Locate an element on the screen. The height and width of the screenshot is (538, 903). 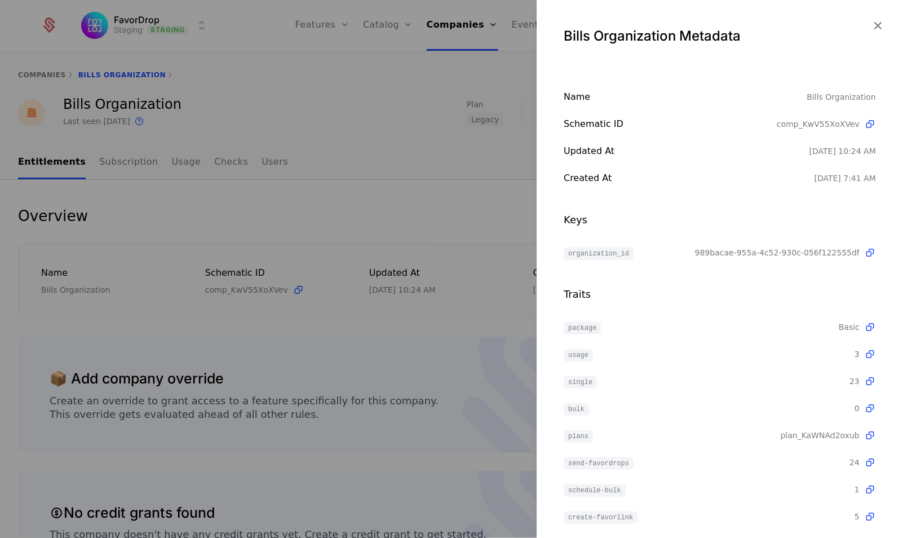
div: Created at is located at coordinates (689, 178).